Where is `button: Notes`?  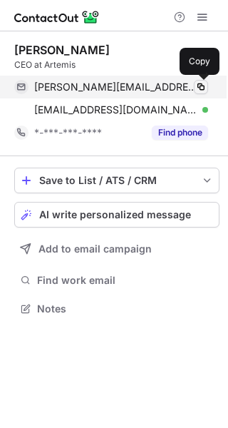 button: Notes is located at coordinates (117, 309).